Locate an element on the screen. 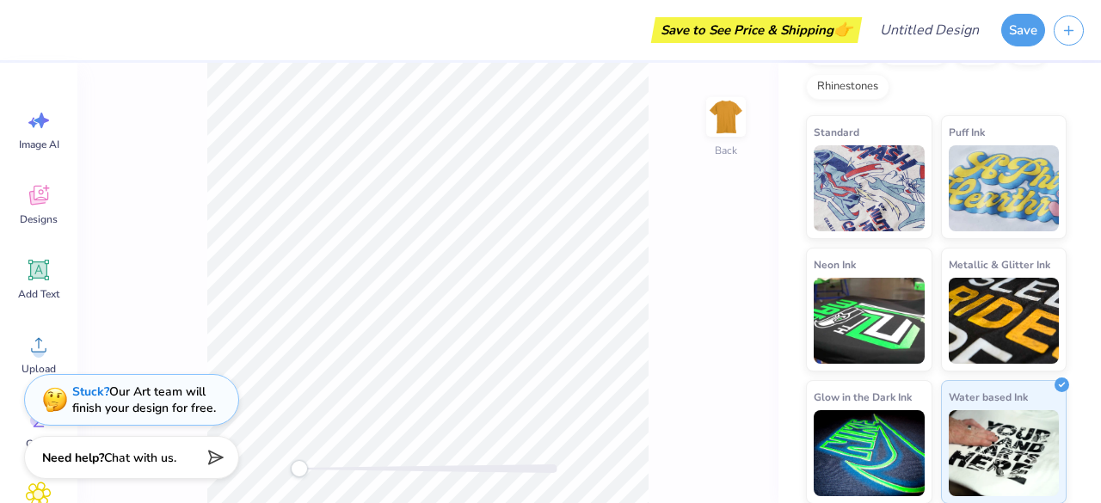 The height and width of the screenshot is (503, 1101). img: Metallic & Glitter Ink is located at coordinates (1004, 321).